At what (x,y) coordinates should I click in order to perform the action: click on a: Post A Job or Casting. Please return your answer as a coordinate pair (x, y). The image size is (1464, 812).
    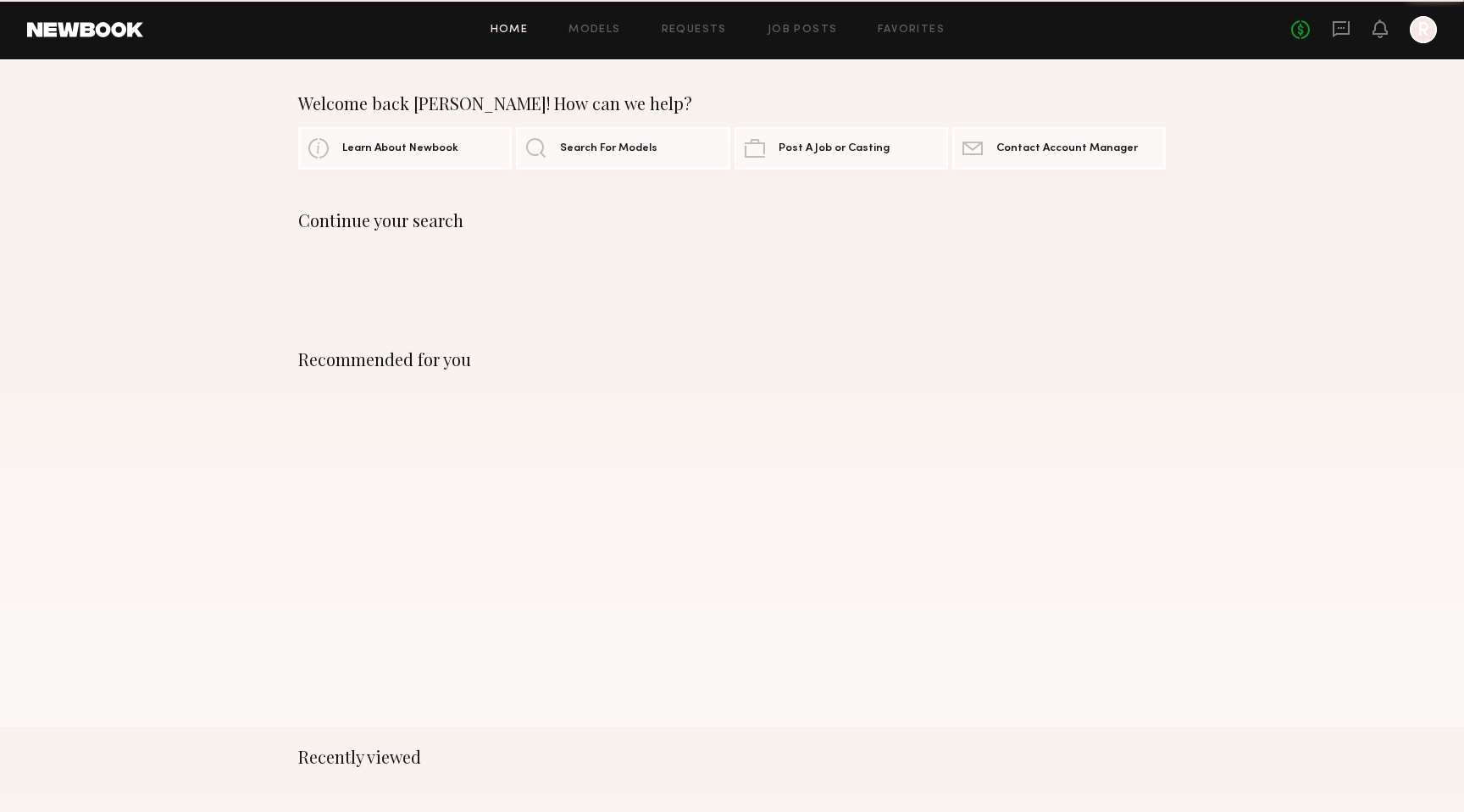
    Looking at the image, I should click on (842, 149).